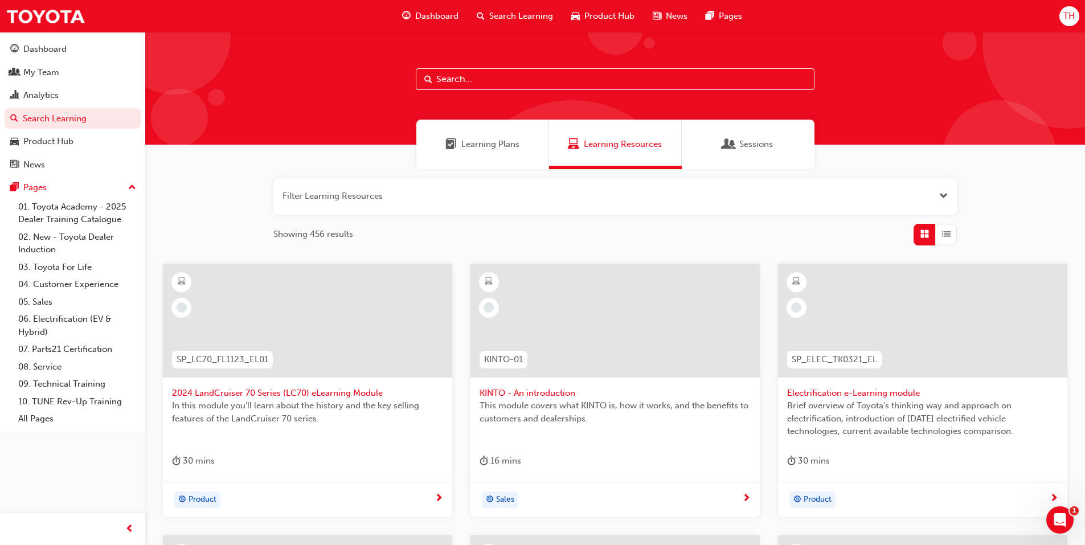 This screenshot has width=1085, height=545. What do you see at coordinates (72, 107) in the screenshot?
I see `button: DashboardMy TeamAnalyticsSearch LearningProduct HubNews` at bounding box center [72, 107].